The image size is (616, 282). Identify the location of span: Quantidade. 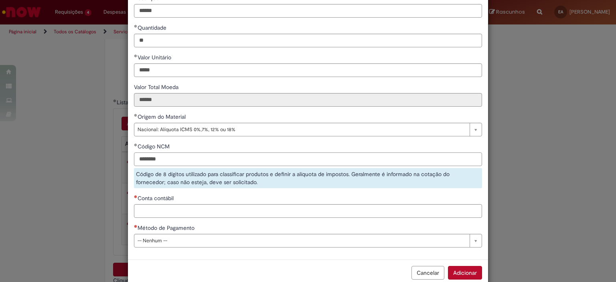
(153, 28).